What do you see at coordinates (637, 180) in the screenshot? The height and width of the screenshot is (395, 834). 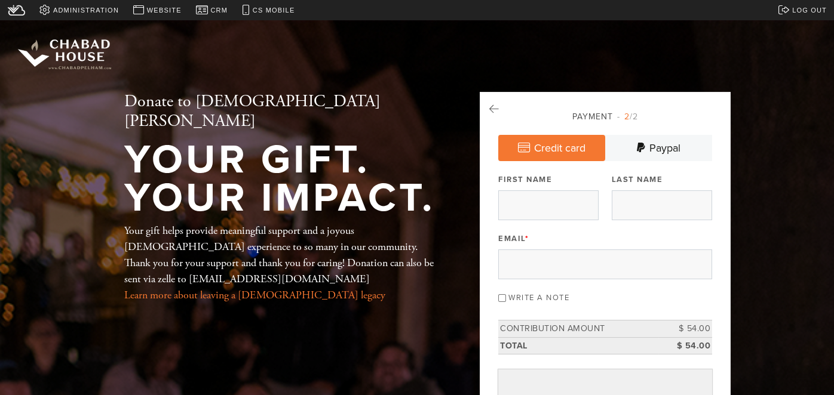 I see `label: Last Name` at bounding box center [637, 180].